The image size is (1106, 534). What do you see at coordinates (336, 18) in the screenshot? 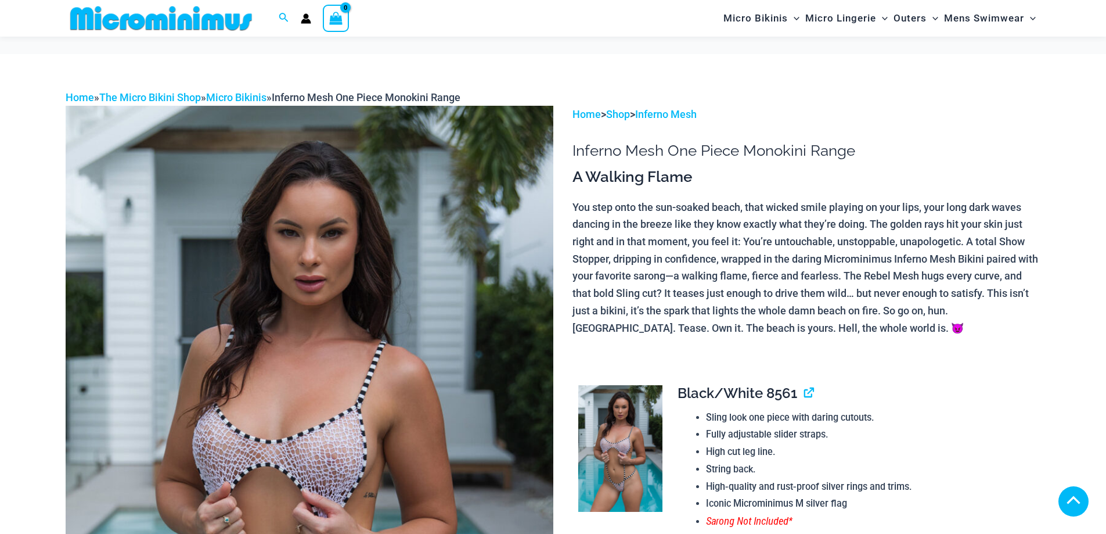
I see `a: View Shopping Cart, empty` at bounding box center [336, 18].